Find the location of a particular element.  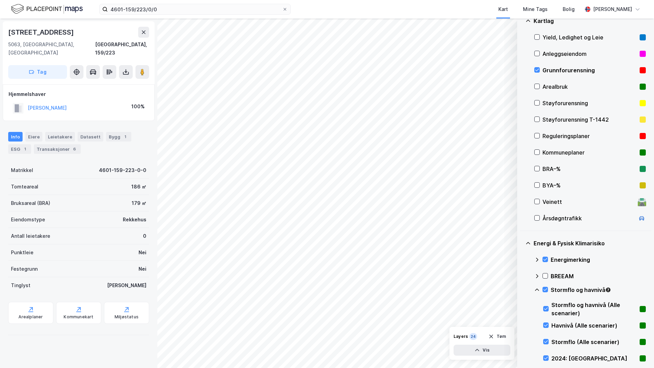

div: Bolig is located at coordinates (569, 9).